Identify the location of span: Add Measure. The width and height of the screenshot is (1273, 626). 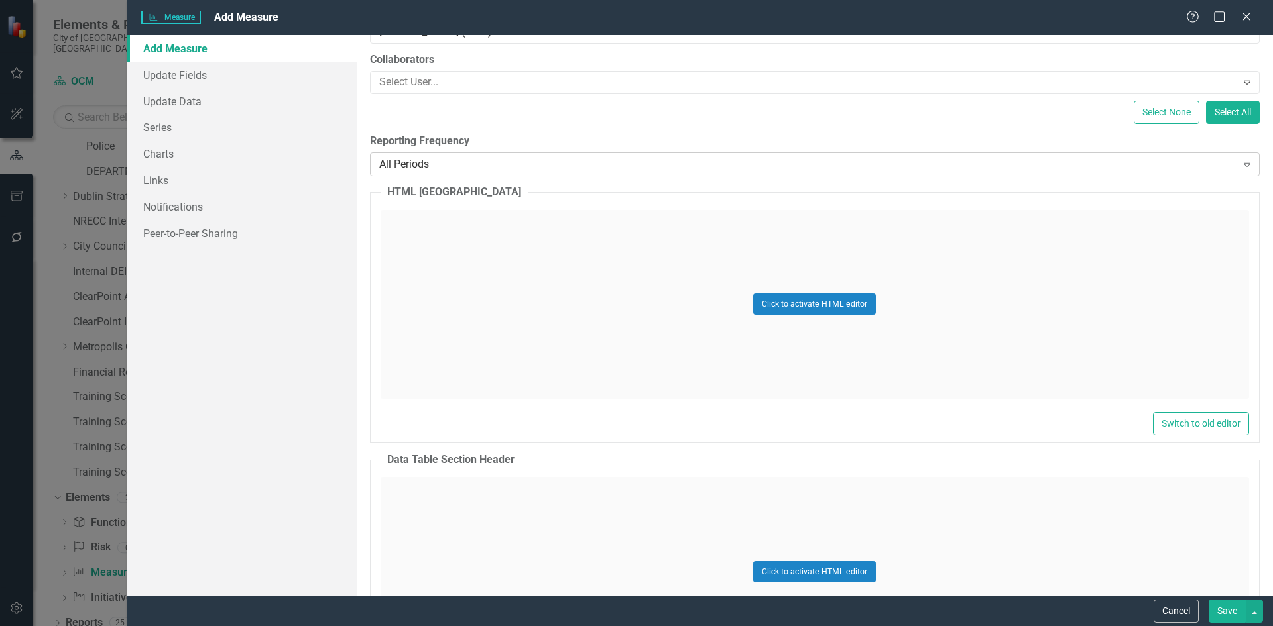
(246, 17).